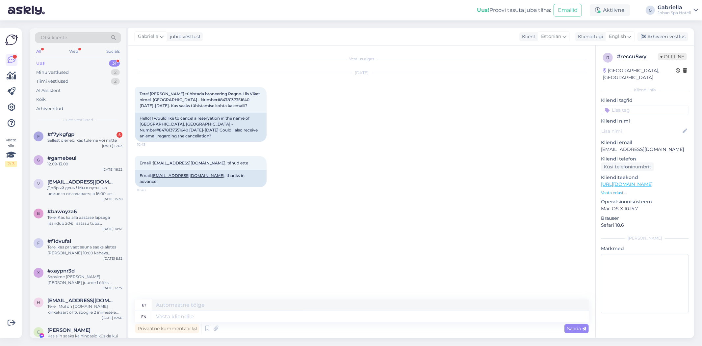 Image resolution: width=702 pixels, height=346 pixels. I want to click on p: Kliendi tag'id, so click(645, 100).